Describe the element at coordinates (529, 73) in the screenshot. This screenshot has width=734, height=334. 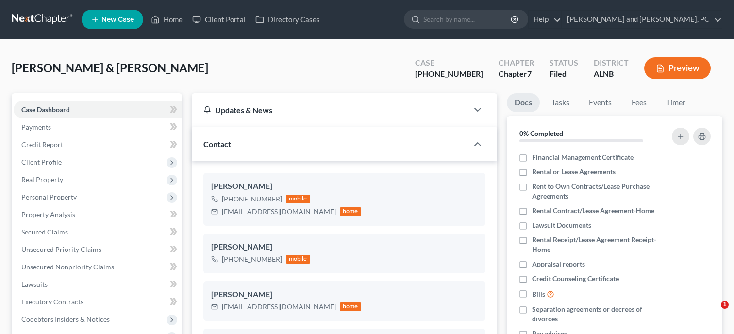
I see `span: 7` at that location.